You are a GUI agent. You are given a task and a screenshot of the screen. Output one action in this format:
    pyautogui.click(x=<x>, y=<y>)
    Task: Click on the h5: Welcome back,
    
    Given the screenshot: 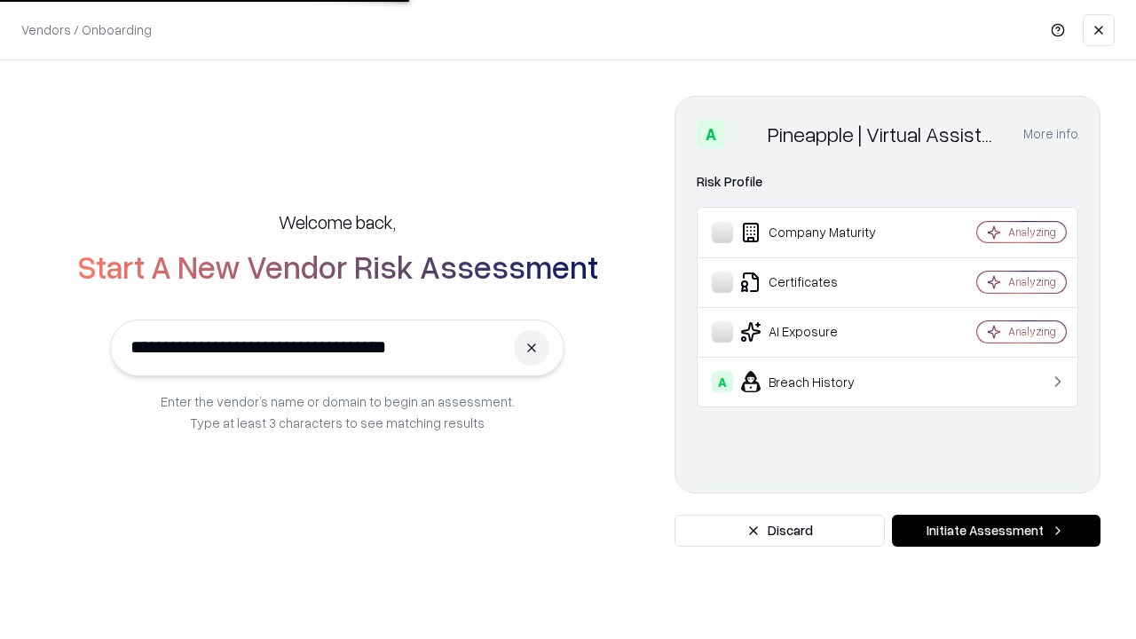 What is the action you would take?
    pyautogui.click(x=337, y=222)
    